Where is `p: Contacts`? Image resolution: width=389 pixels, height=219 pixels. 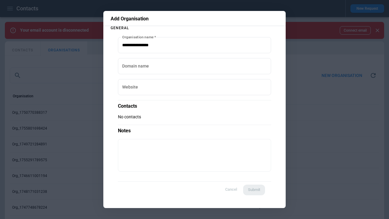 p: Contacts is located at coordinates (195, 105).